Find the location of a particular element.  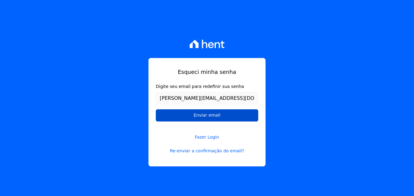

input: Enviar email is located at coordinates (207, 115).